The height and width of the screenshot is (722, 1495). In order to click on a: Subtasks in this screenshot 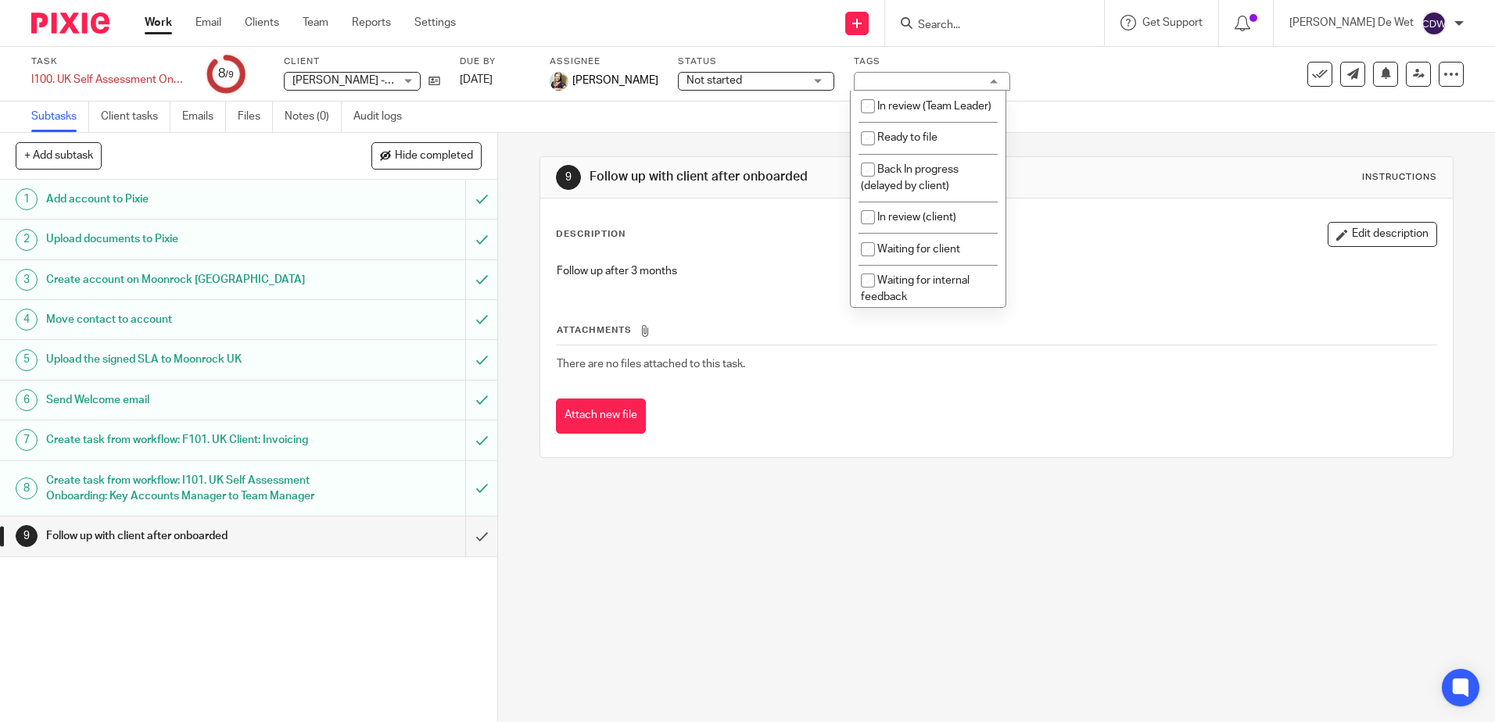, I will do `click(60, 116)`.